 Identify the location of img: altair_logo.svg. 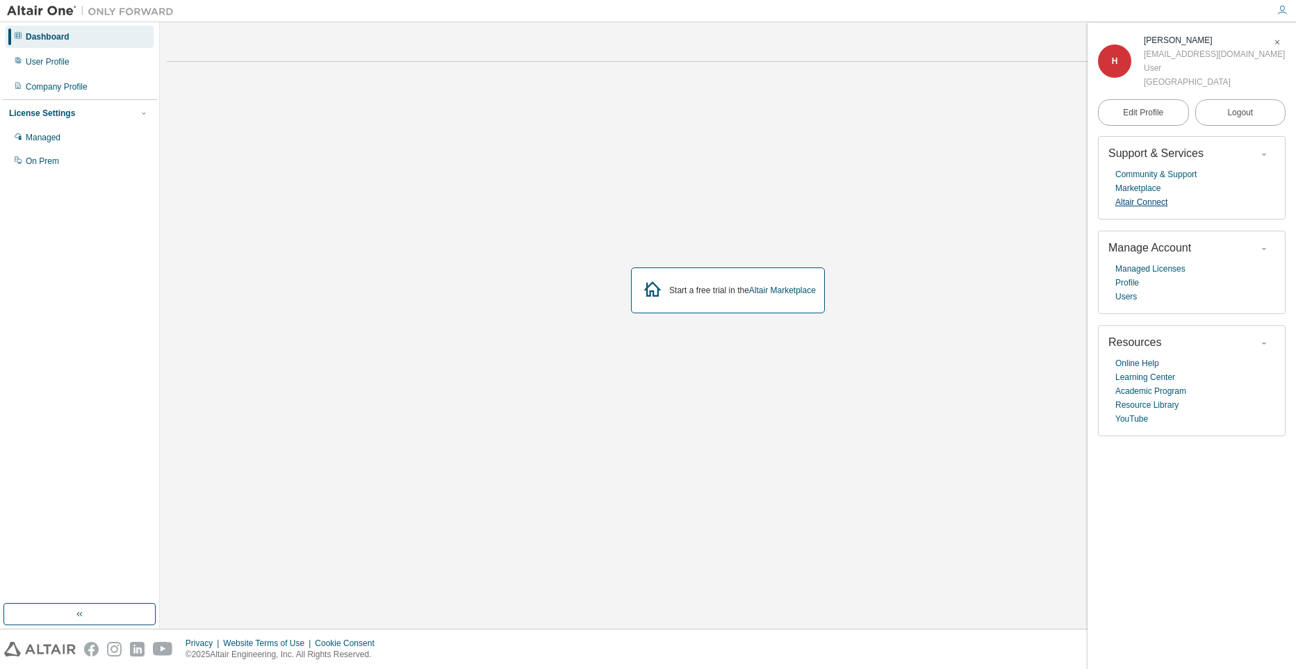
(40, 649).